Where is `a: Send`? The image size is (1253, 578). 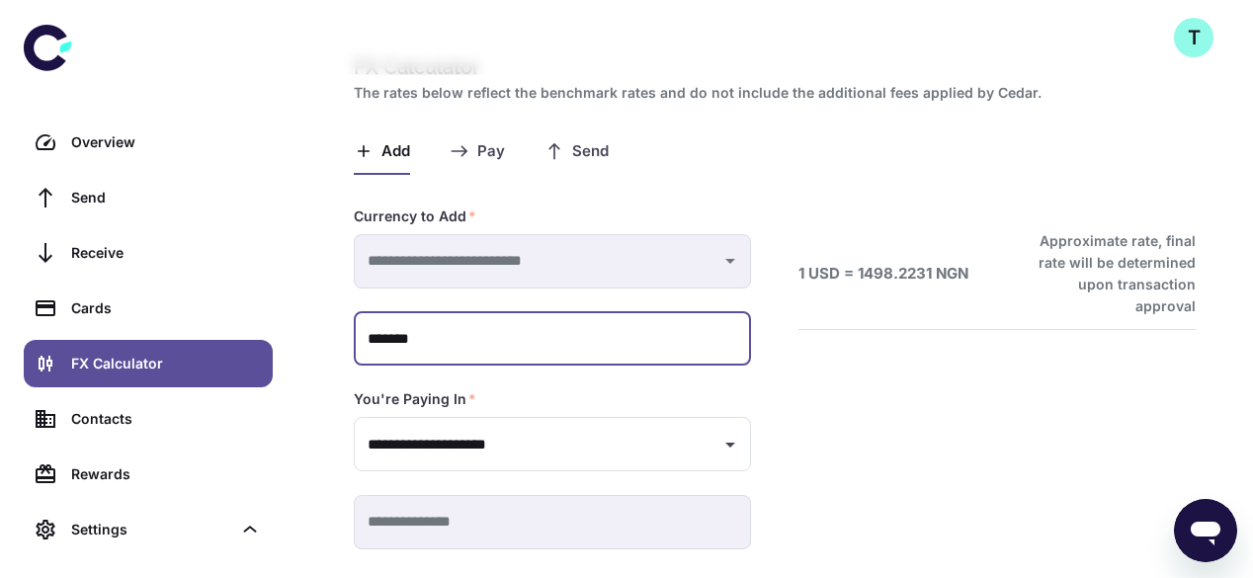 a: Send is located at coordinates (148, 198).